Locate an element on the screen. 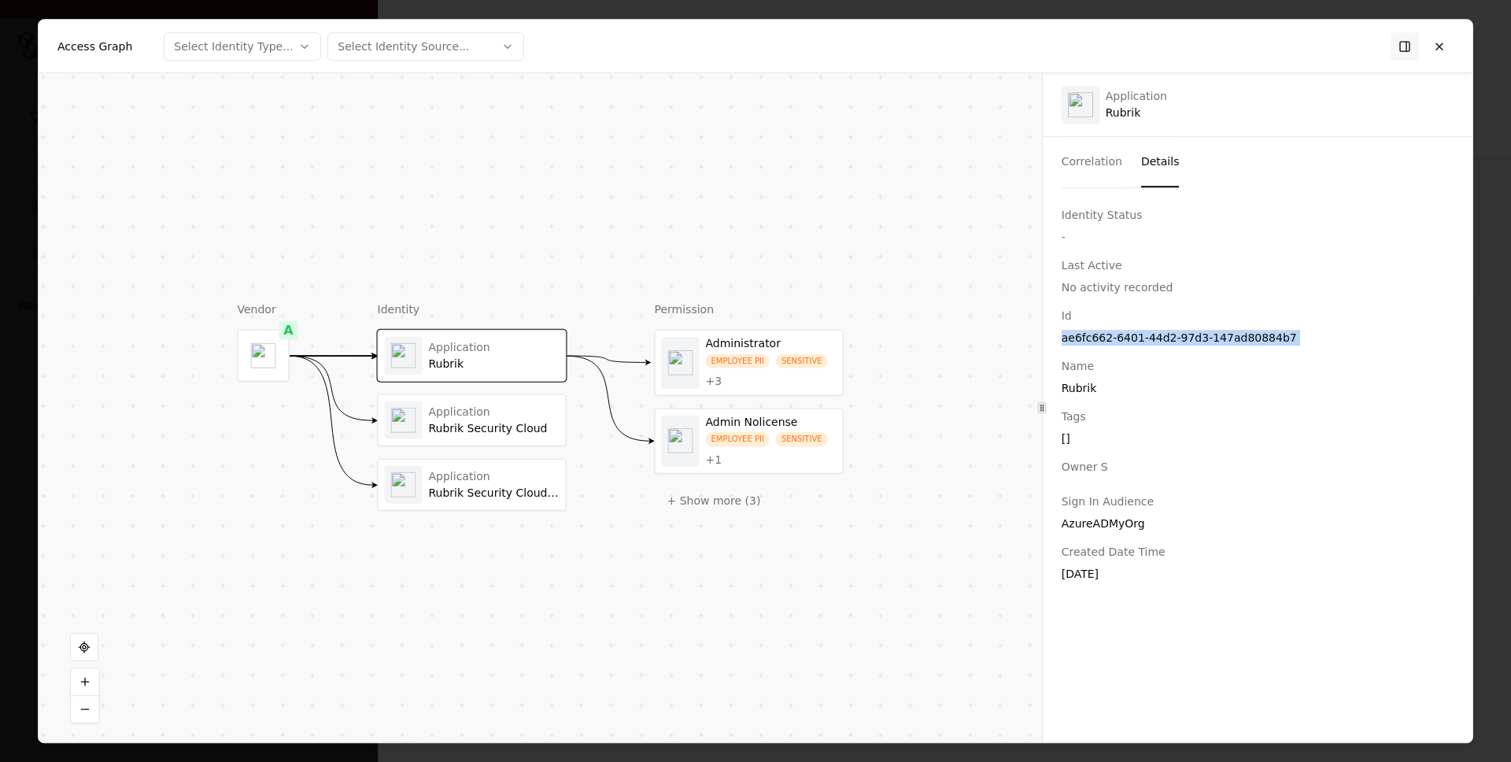 This screenshot has width=1511, height=762. div: Owner S is located at coordinates (1257, 467).